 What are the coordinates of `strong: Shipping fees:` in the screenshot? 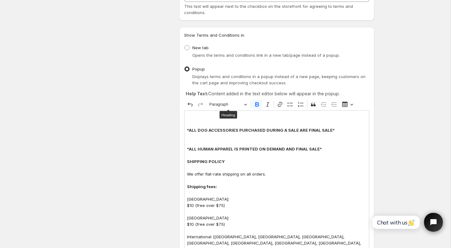 It's located at (202, 186).